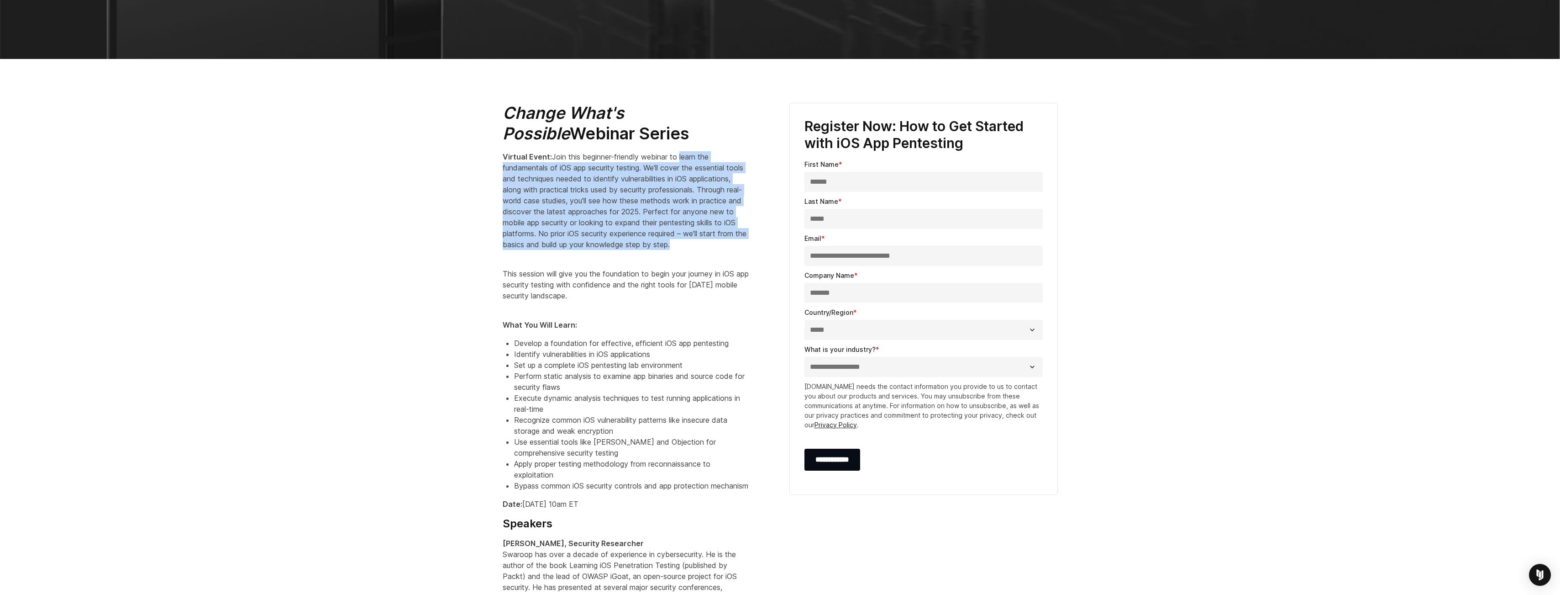 This screenshot has width=1560, height=595. Describe the element at coordinates (631, 485) in the screenshot. I see `li: Bypass common iOS security controls and app protection mechanism` at that location.